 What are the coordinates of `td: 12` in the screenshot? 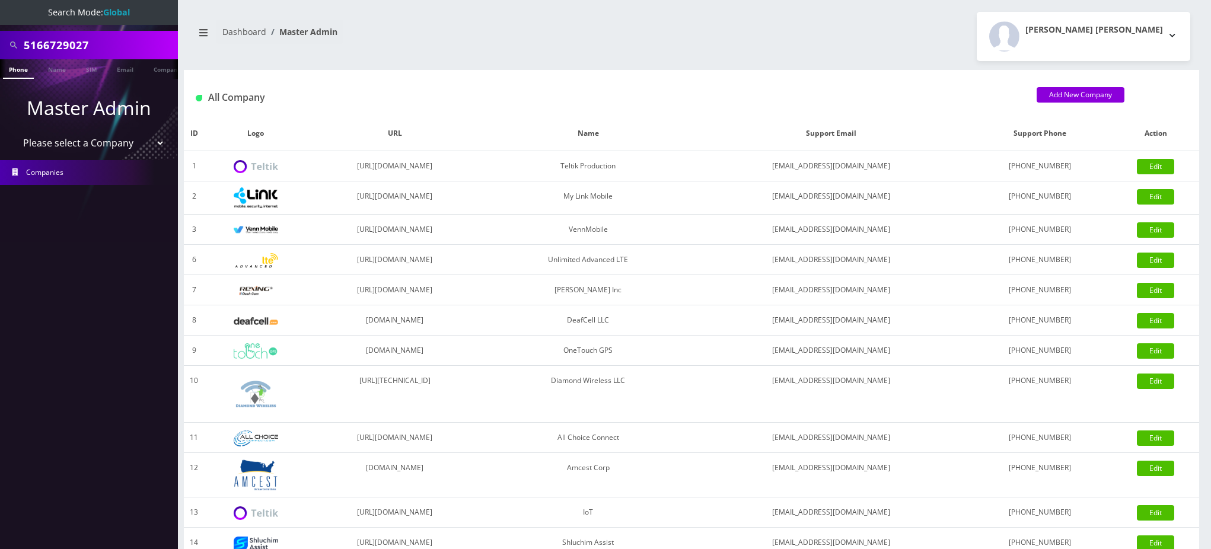 It's located at (194, 475).